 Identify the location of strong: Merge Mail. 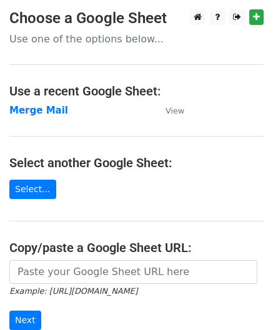
(39, 111).